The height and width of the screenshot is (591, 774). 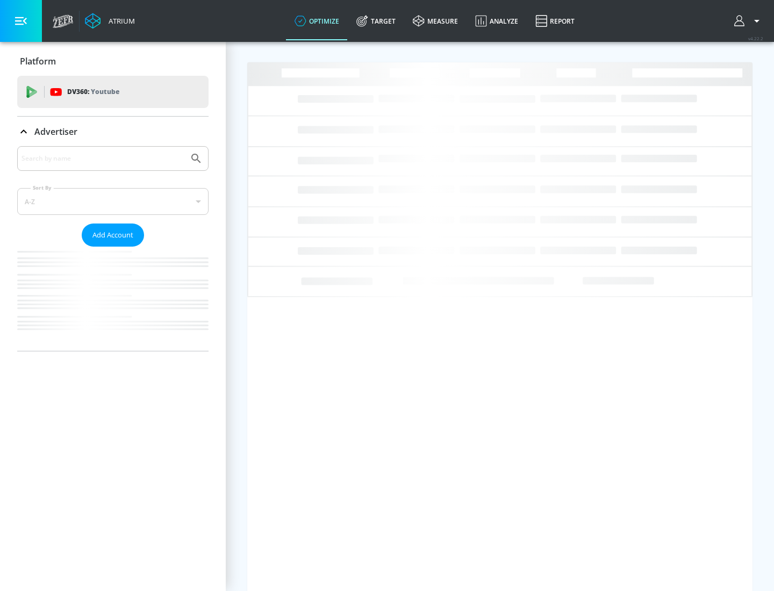 I want to click on label: Sort By, so click(x=42, y=188).